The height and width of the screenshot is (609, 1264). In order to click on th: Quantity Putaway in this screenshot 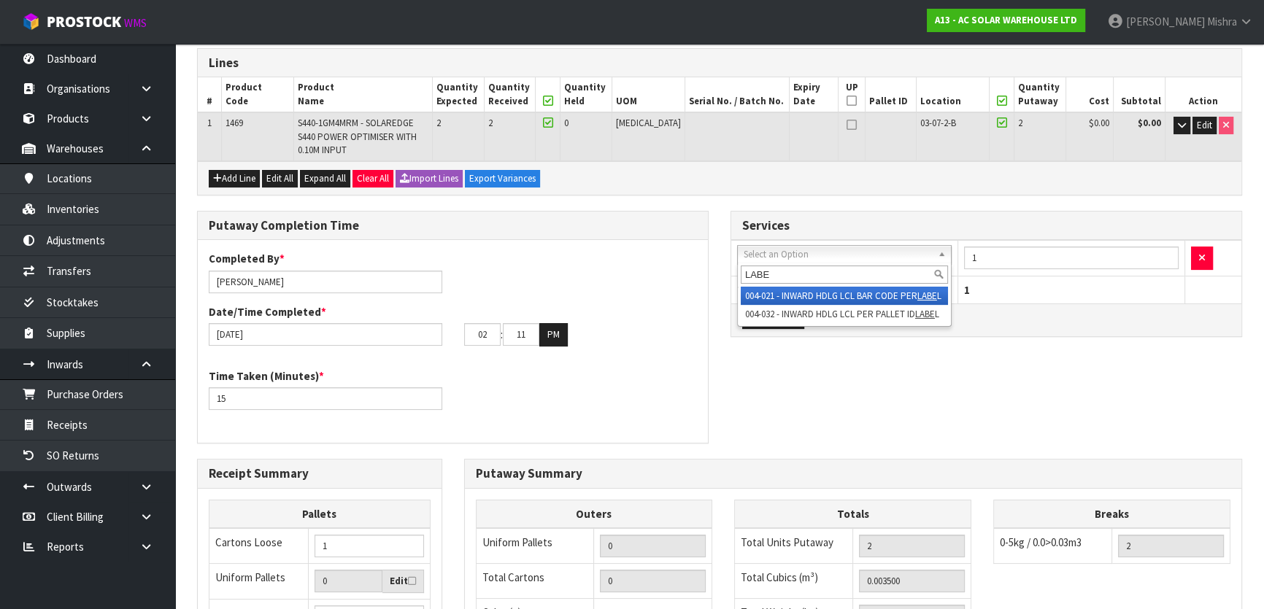, I will do `click(1039, 95)`.